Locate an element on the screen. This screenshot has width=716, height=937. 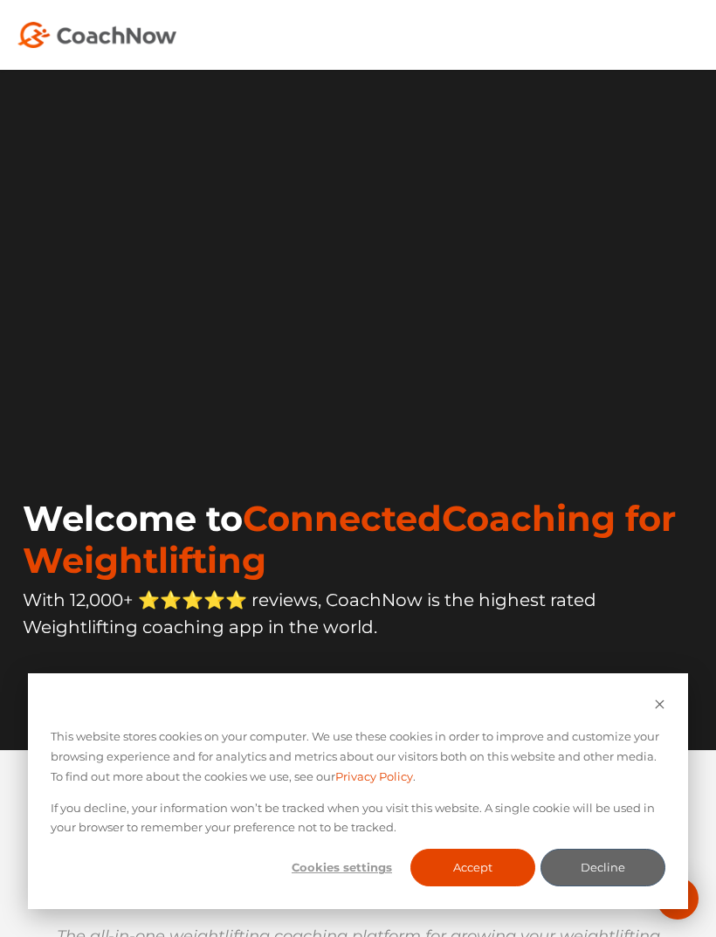
button: Cookies settings is located at coordinates (342, 868).